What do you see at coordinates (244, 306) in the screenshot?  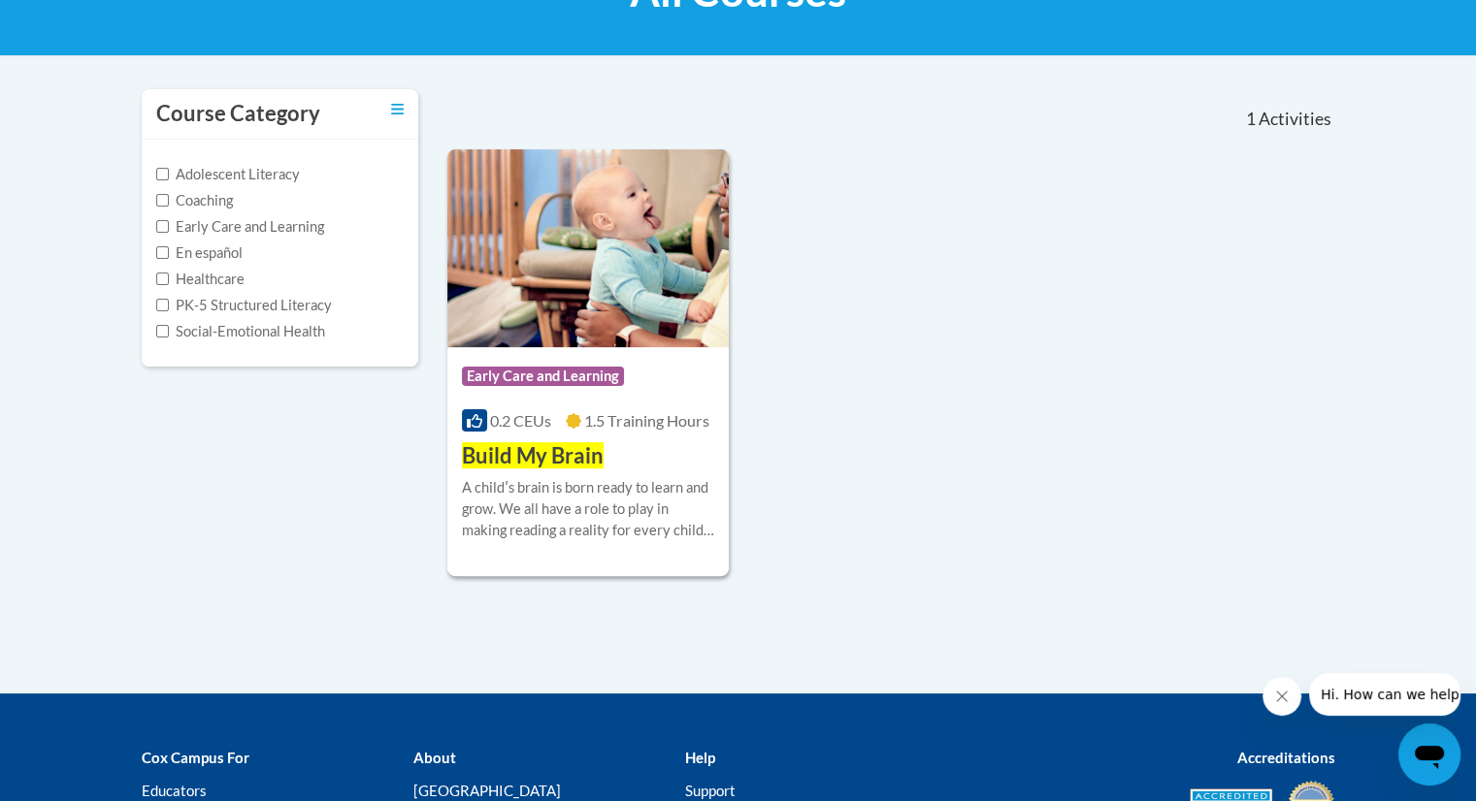 I see `label: PK-5 Structured Literacy` at bounding box center [244, 306].